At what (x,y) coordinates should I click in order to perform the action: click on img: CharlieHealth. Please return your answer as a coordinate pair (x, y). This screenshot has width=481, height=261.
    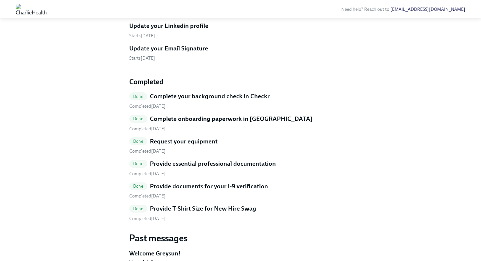
    Looking at the image, I should click on (31, 9).